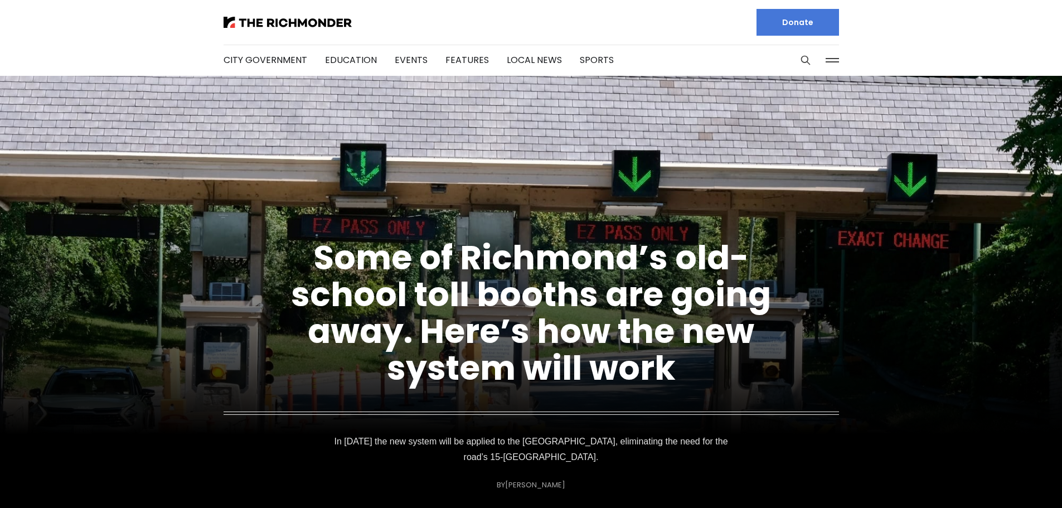 The width and height of the screenshot is (1062, 508). I want to click on a: Events, so click(411, 60).